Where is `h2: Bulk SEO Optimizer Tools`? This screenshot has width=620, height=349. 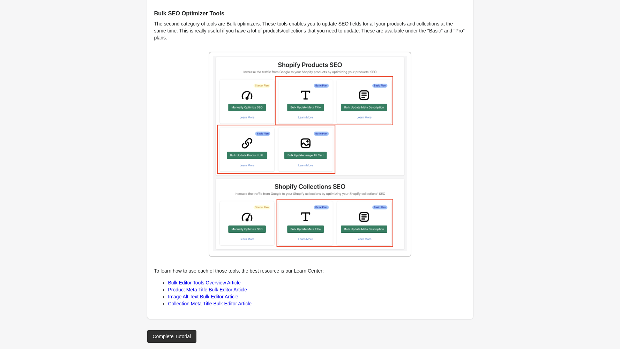
h2: Bulk SEO Optimizer Tools is located at coordinates (310, 13).